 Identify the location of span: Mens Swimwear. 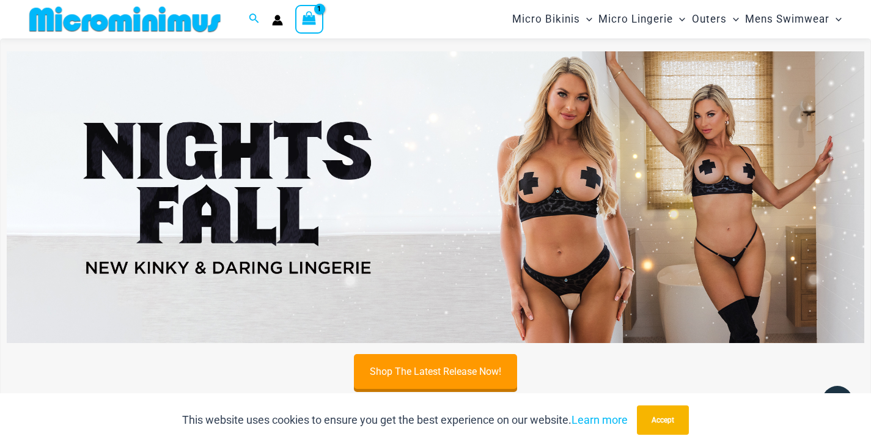
(788, 19).